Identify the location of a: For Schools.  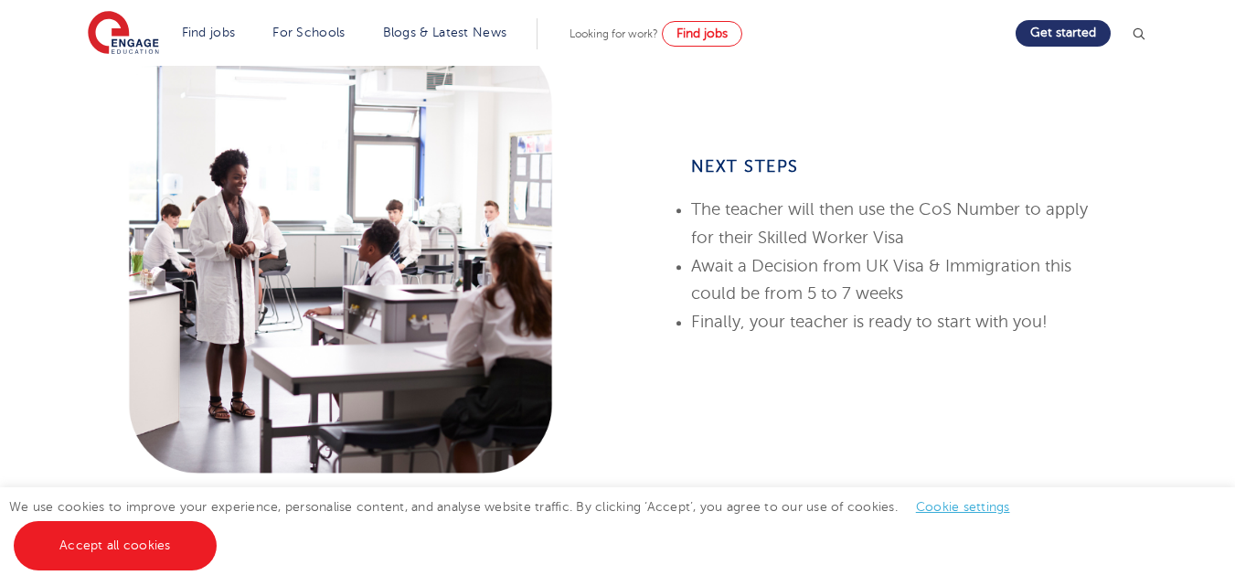
(308, 32).